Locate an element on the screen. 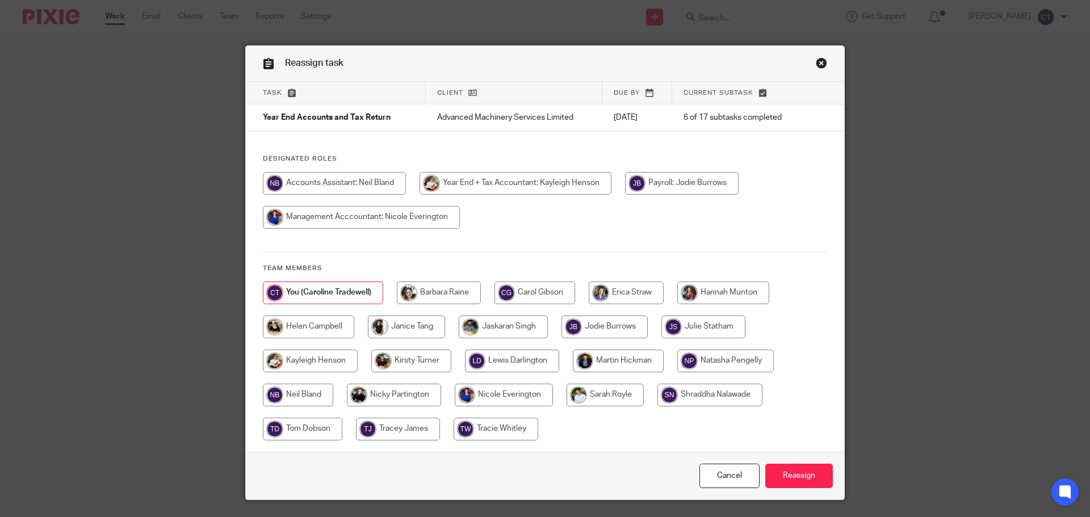 Image resolution: width=1090 pixels, height=517 pixels. span: Reassign task is located at coordinates (314, 63).